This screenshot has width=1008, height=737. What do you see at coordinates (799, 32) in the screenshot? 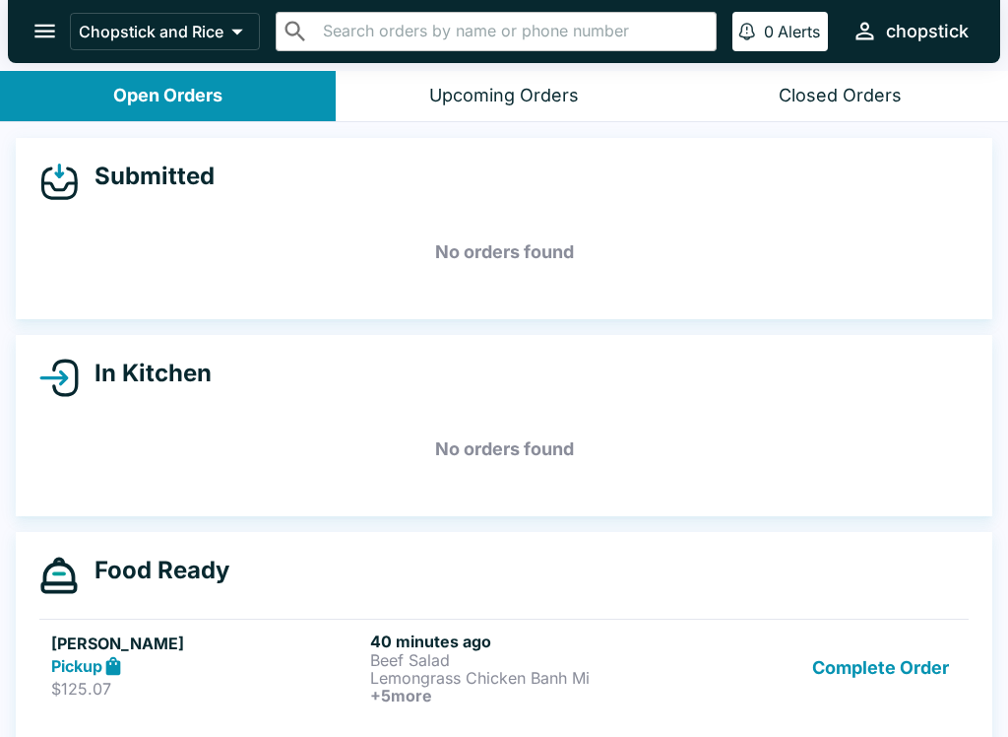
I see `p: Alerts` at bounding box center [799, 32].